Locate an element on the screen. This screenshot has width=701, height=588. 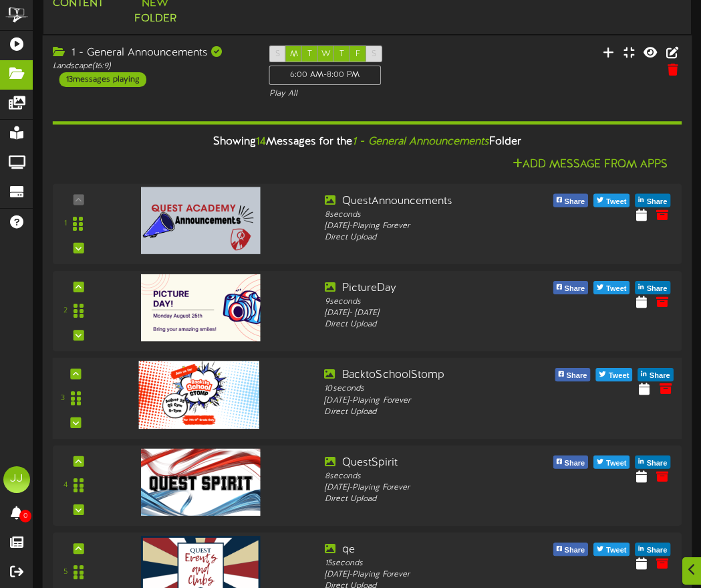
div: BacktoSchoolStomp is located at coordinates (420, 374).